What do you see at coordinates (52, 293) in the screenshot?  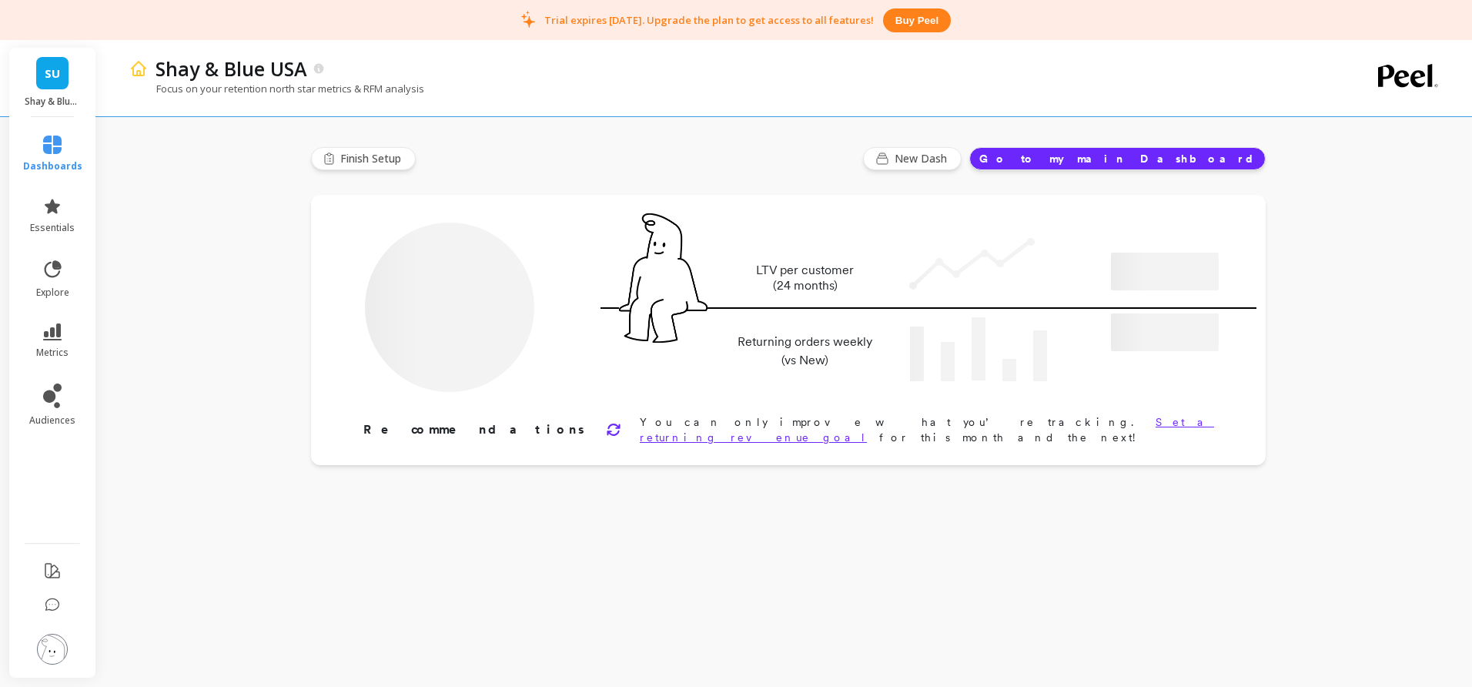 I see `span: explore` at bounding box center [52, 293].